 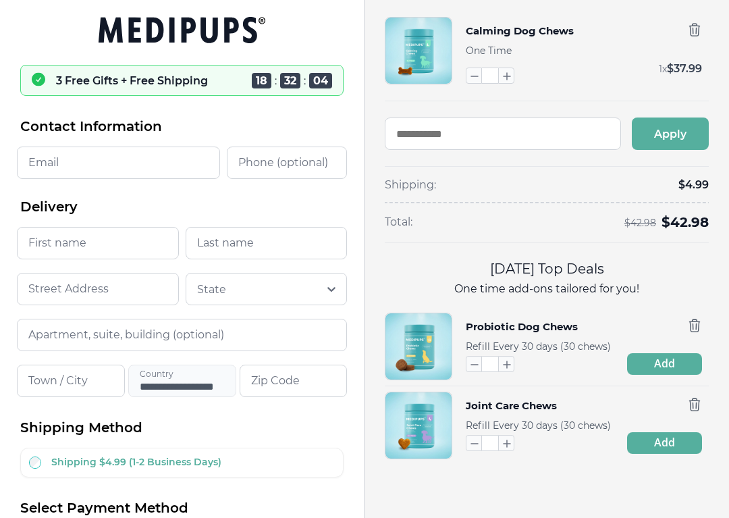 I want to click on span: 04, so click(x=321, y=80).